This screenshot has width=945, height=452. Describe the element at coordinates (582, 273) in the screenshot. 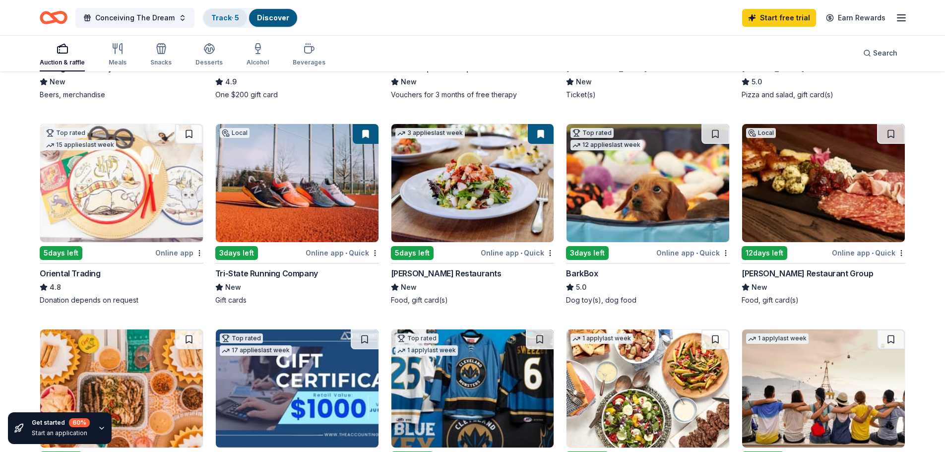

I see `div: BarkBox` at that location.